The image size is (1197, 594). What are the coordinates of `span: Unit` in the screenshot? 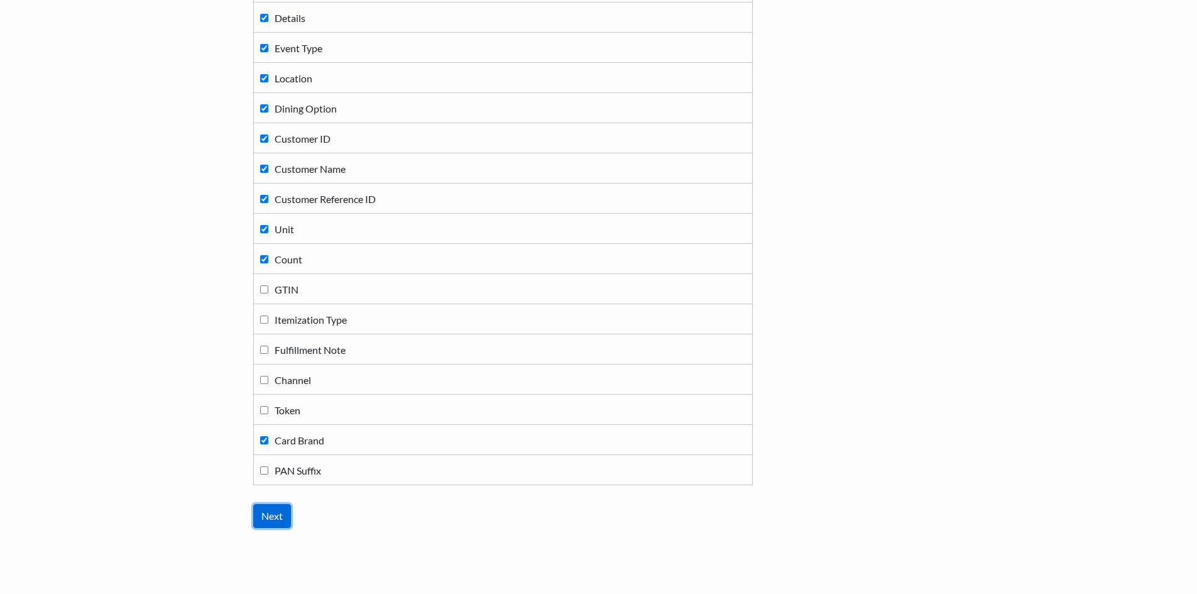 It's located at (284, 229).